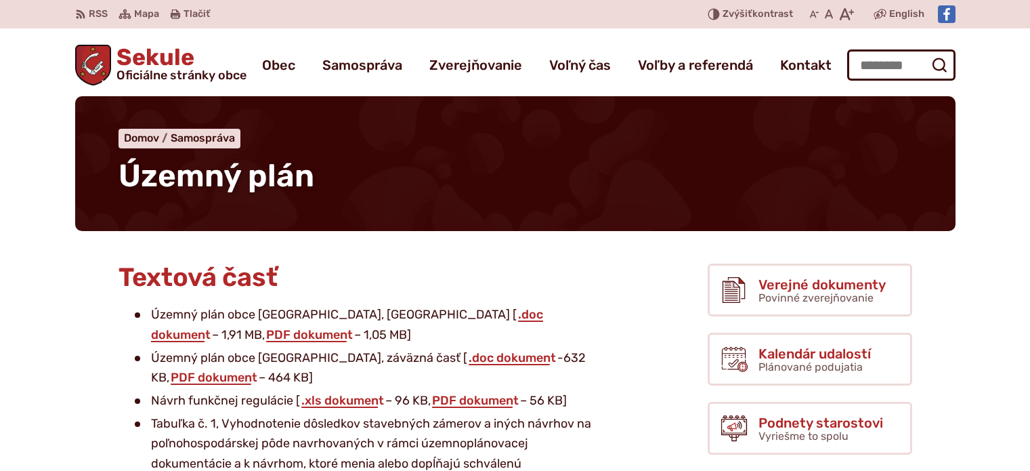  I want to click on span: Domov, so click(142, 137).